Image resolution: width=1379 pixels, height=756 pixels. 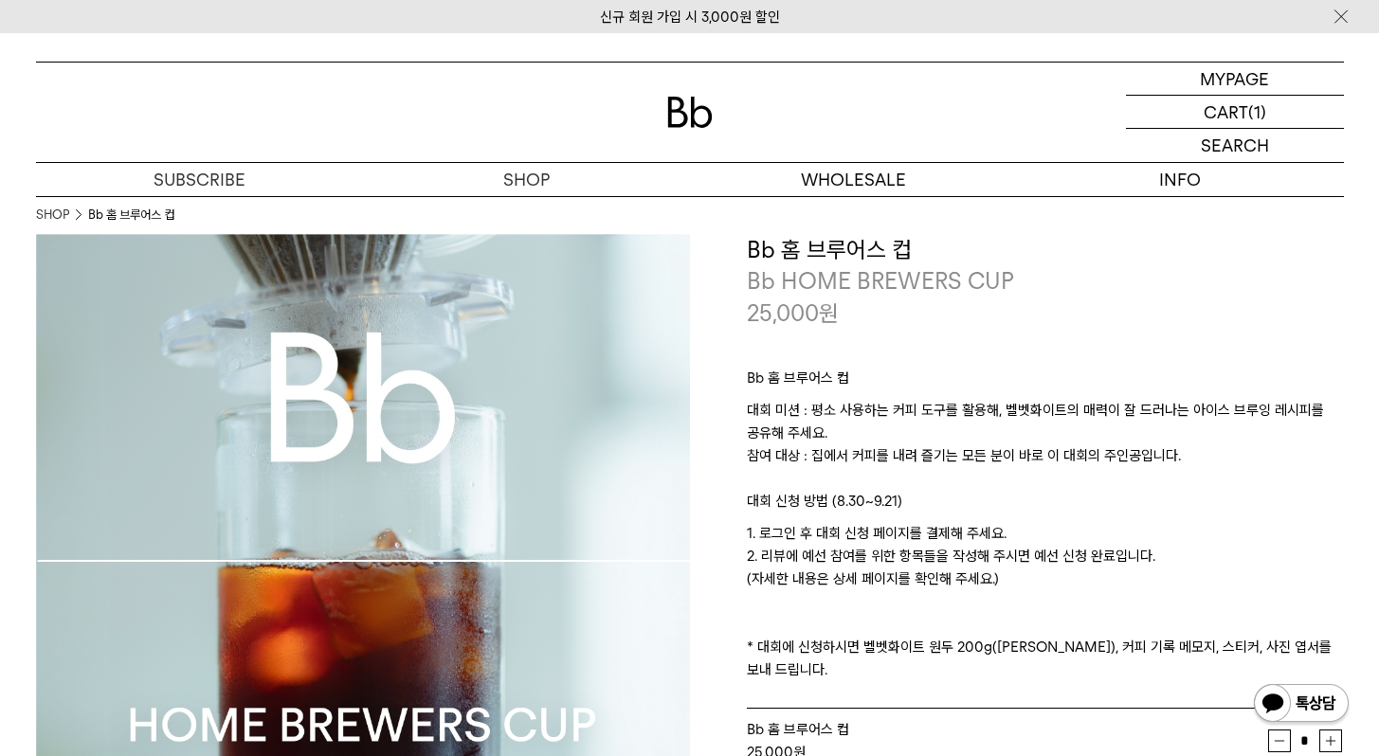 I want to click on p: WHOLESALE, so click(x=853, y=179).